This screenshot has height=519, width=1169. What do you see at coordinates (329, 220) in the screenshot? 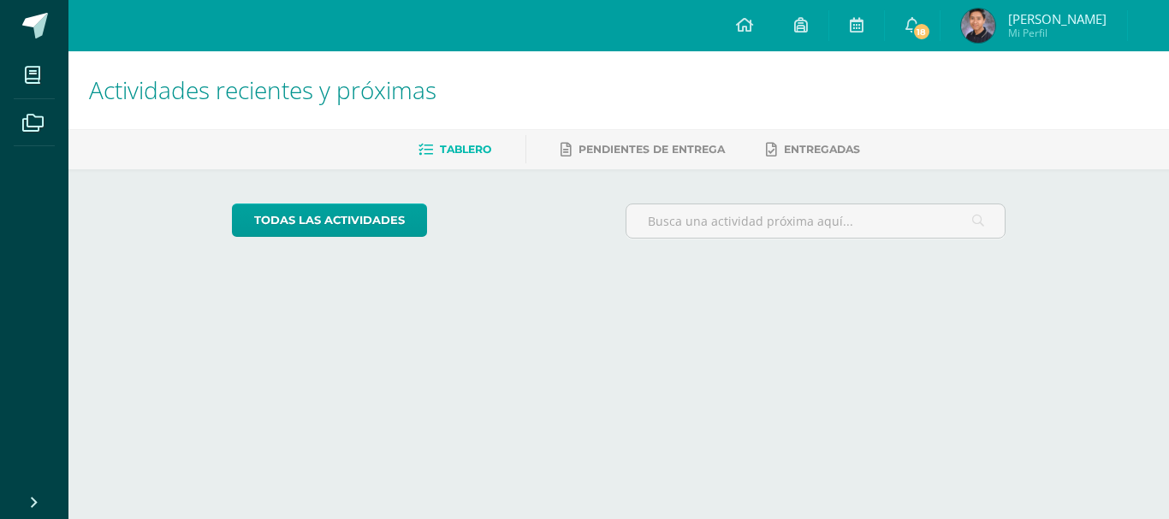
I see `a: todas las Actividades` at bounding box center [329, 220].